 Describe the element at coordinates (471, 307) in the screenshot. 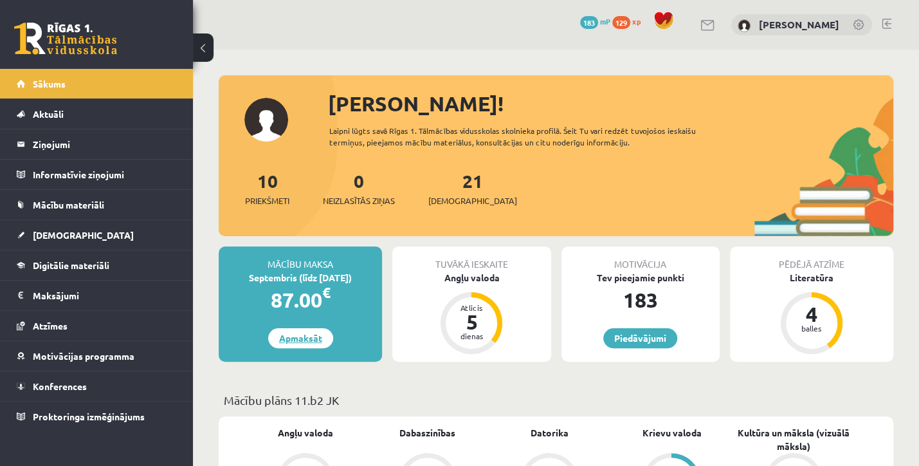

I see `div: Atlicis` at that location.